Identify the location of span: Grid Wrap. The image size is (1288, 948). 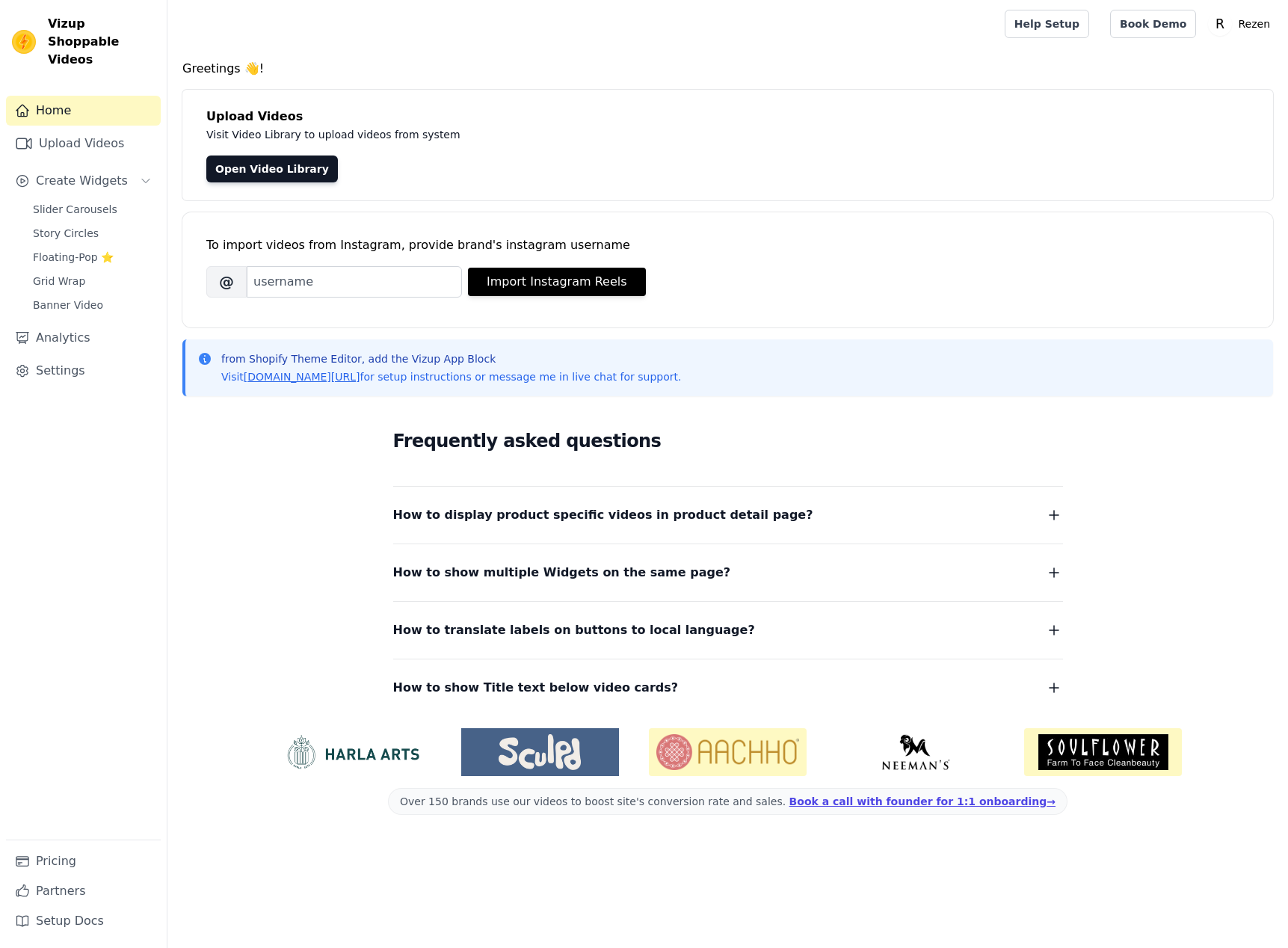
(59, 281).